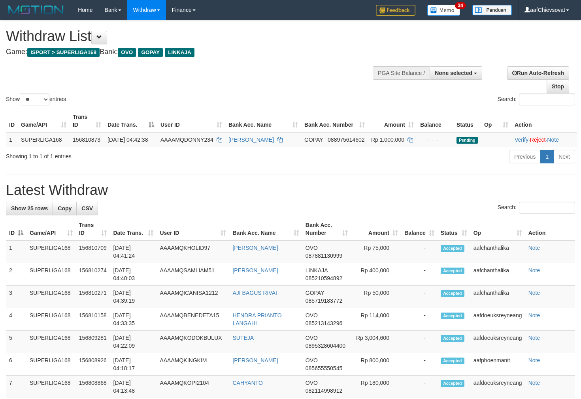  I want to click on h1: Withdraw List, so click(192, 36).